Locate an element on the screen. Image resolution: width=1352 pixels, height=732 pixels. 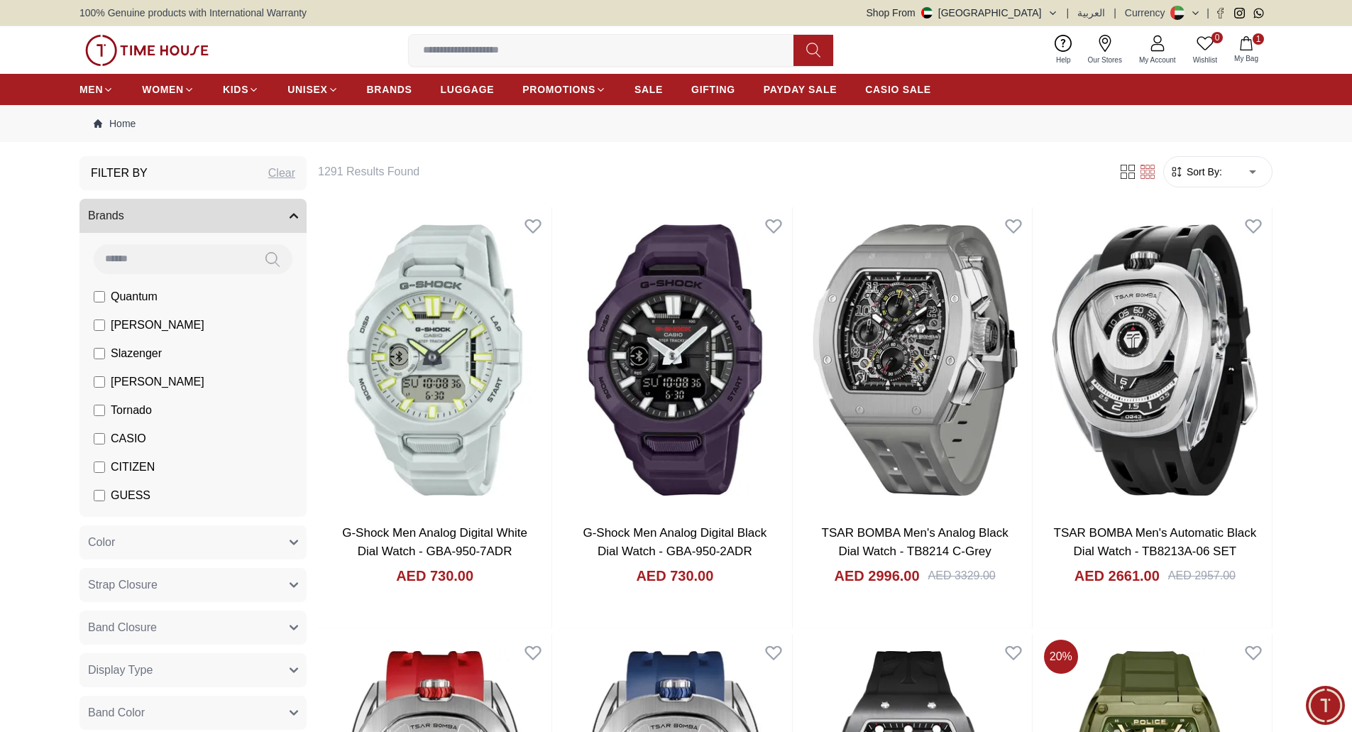
span: Quantum is located at coordinates (134, 297).